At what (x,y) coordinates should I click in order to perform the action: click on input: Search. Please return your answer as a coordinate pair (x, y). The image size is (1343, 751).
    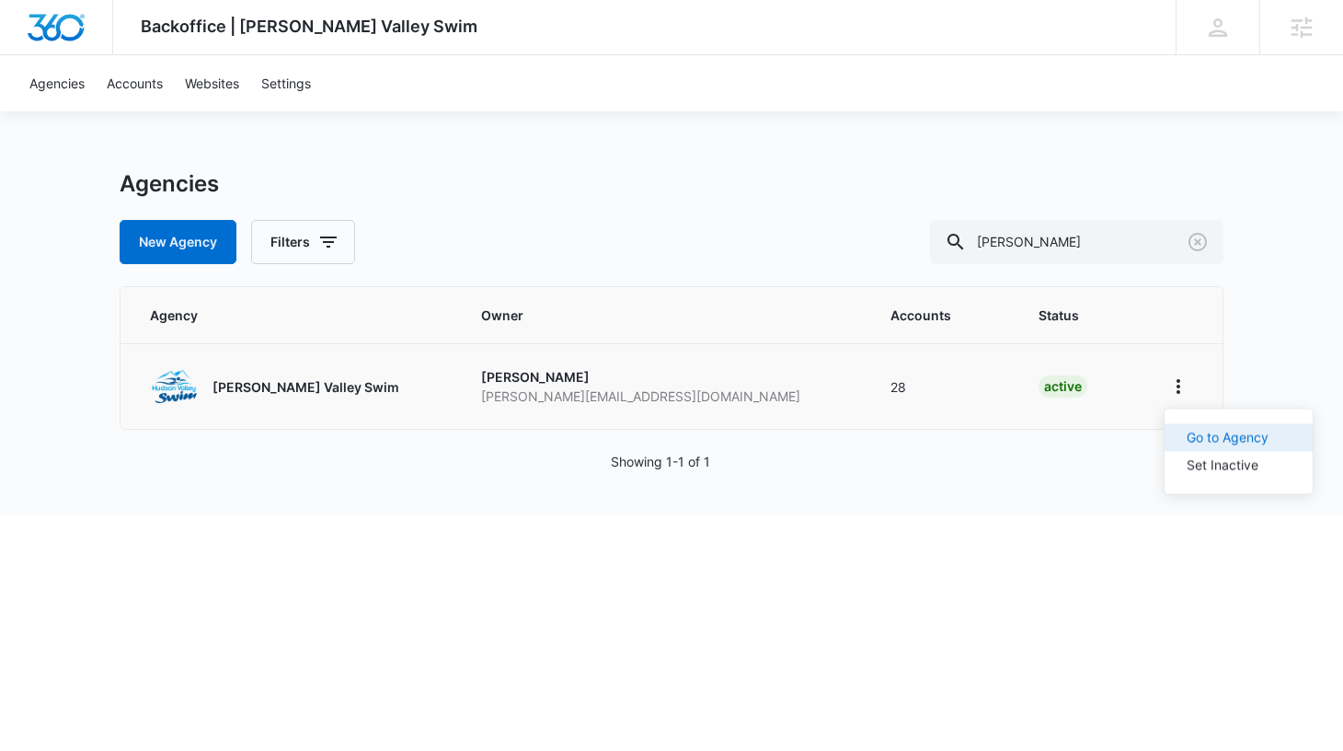
    Looking at the image, I should click on (1076, 242).